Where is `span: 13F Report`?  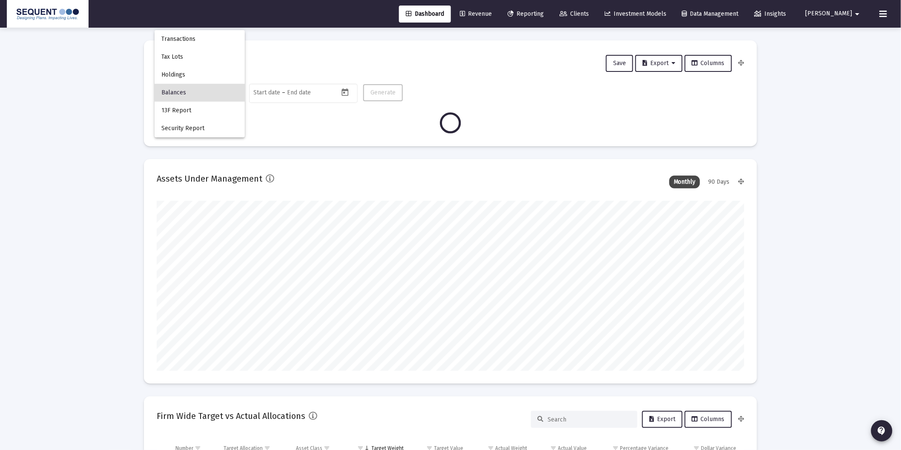 span: 13F Report is located at coordinates (200, 111).